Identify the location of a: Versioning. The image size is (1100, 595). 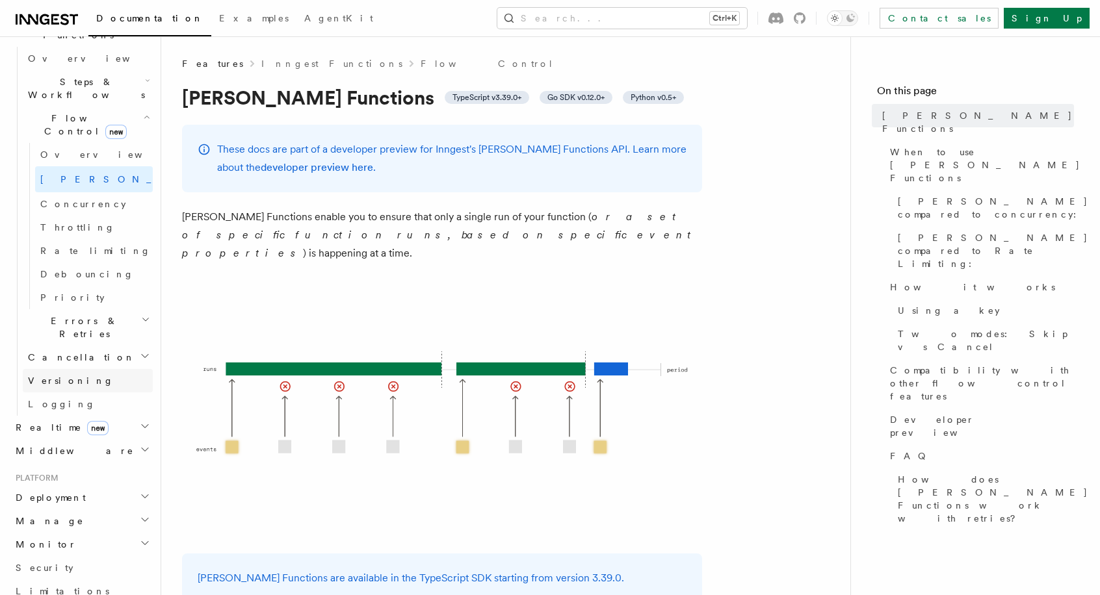
(88, 381).